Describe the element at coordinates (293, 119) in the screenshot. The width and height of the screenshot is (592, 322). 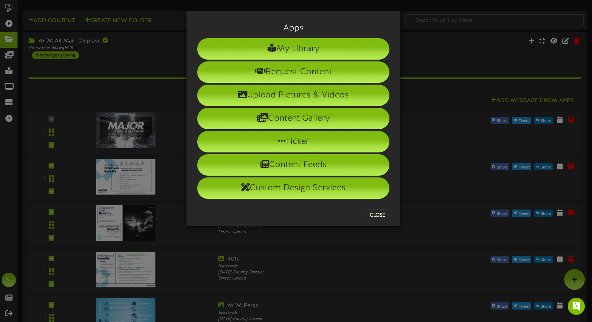
I see `li: Content Gallery` at that location.